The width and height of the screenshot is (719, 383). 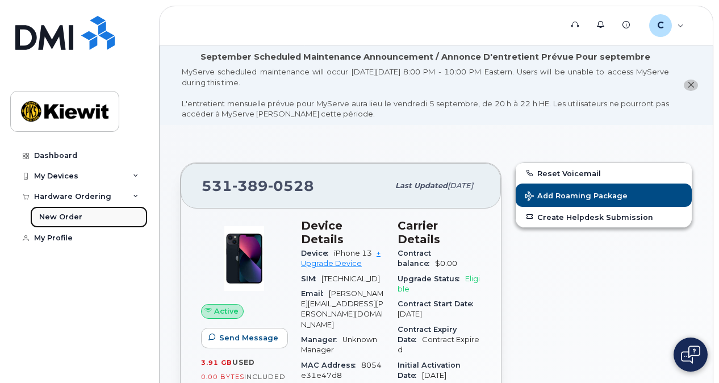 I want to click on button: Reset Voicemail, so click(x=604, y=173).